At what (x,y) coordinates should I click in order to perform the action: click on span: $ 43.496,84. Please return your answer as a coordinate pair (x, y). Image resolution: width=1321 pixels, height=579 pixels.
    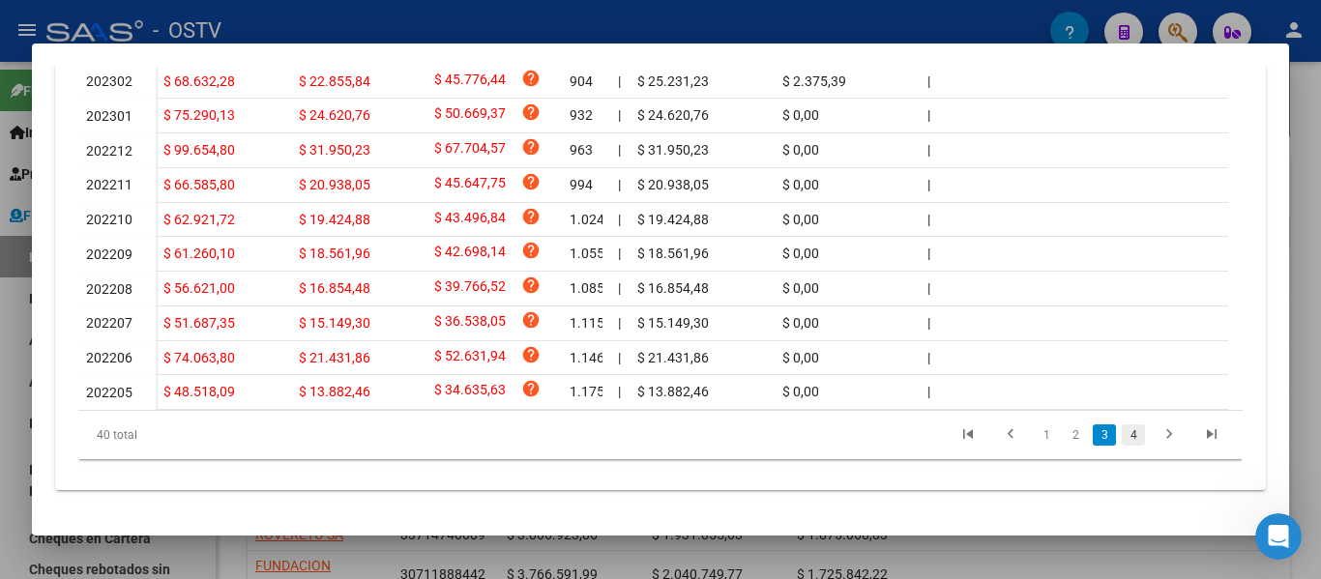
    Looking at the image, I should click on (470, 220).